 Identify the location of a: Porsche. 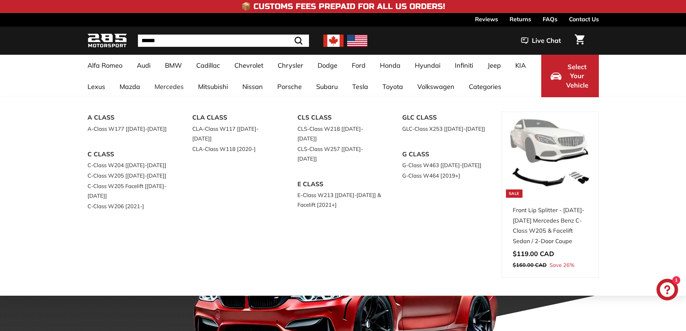
(289, 86).